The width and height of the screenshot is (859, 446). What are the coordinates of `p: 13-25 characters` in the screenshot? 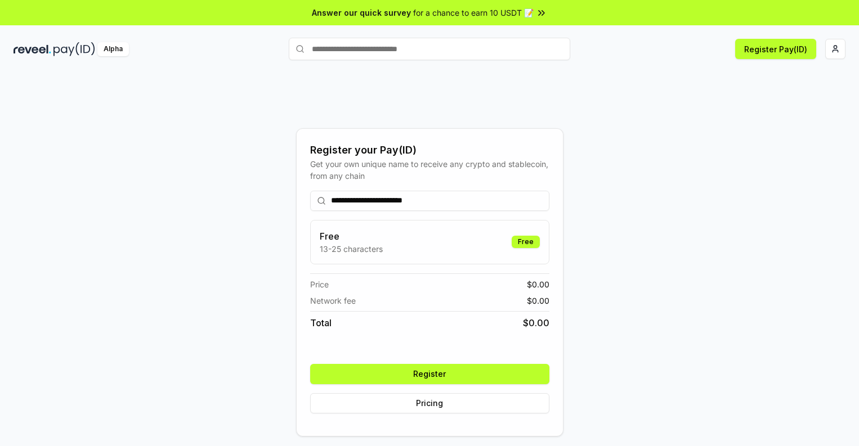 It's located at (351, 249).